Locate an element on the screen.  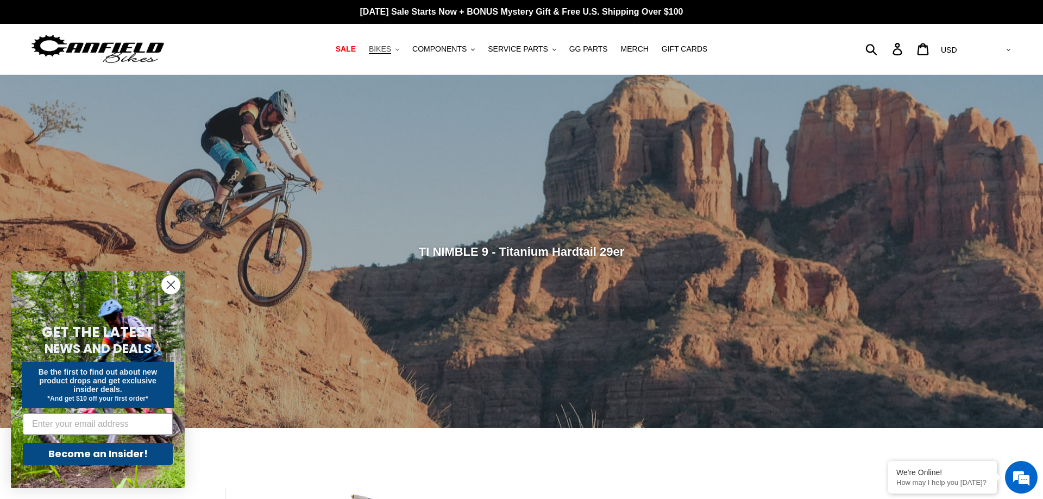
span: SERVICE PARTS is located at coordinates (518, 49).